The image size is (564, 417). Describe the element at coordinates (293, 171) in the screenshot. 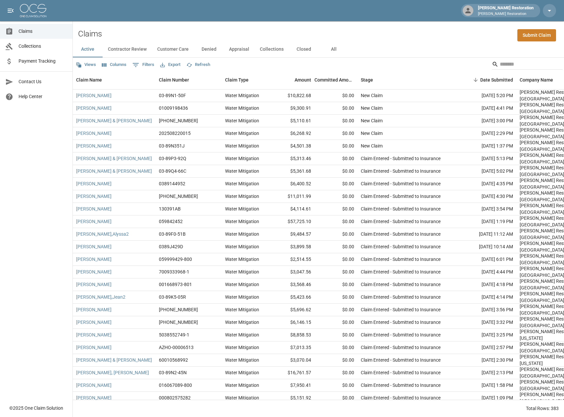

I see `div: $5,361.68` at that location.